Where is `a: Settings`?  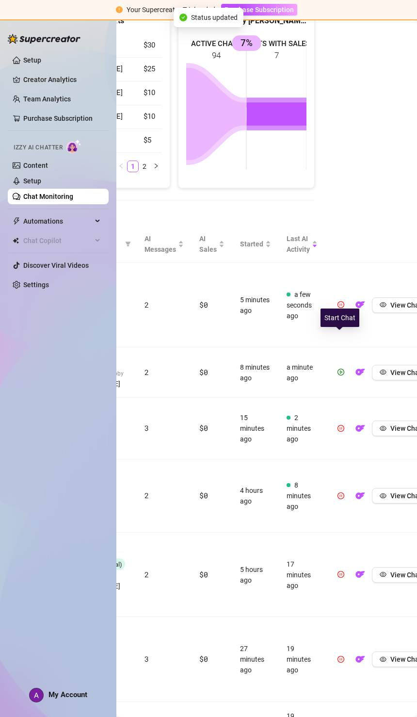 a: Settings is located at coordinates (36, 285).